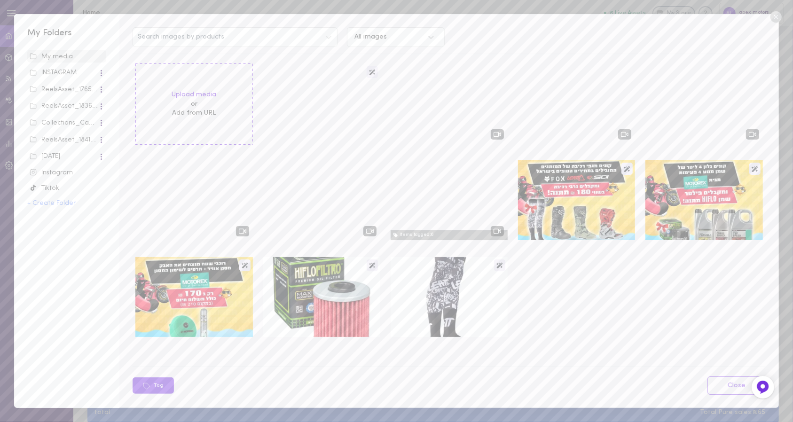 This screenshot has width=793, height=422. Describe the element at coordinates (194, 104) in the screenshot. I see `span: or` at that location.